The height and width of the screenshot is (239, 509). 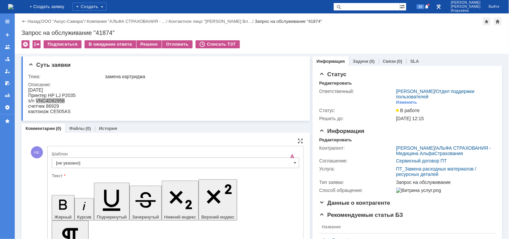 I want to click on a: Отдел поддержки пользователей, so click(x=435, y=94).